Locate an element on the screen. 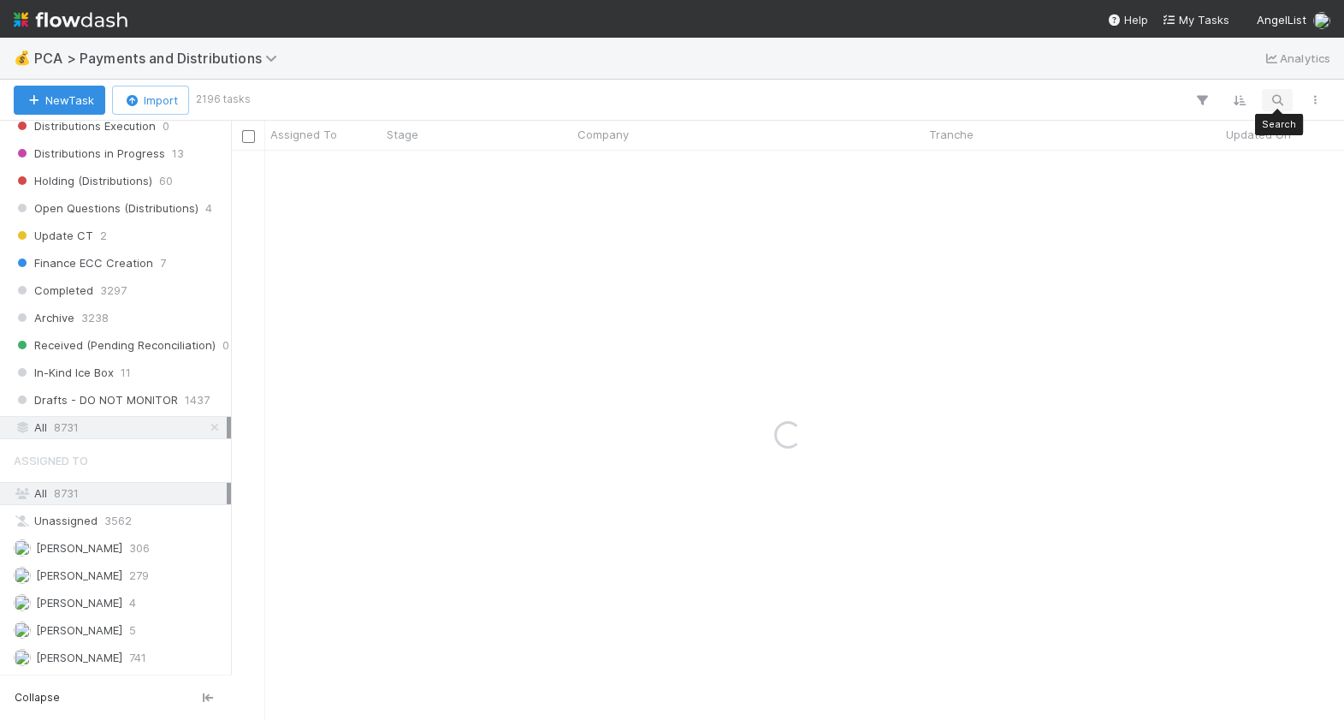 The image size is (1344, 720). span: 741 is located at coordinates (138, 657).